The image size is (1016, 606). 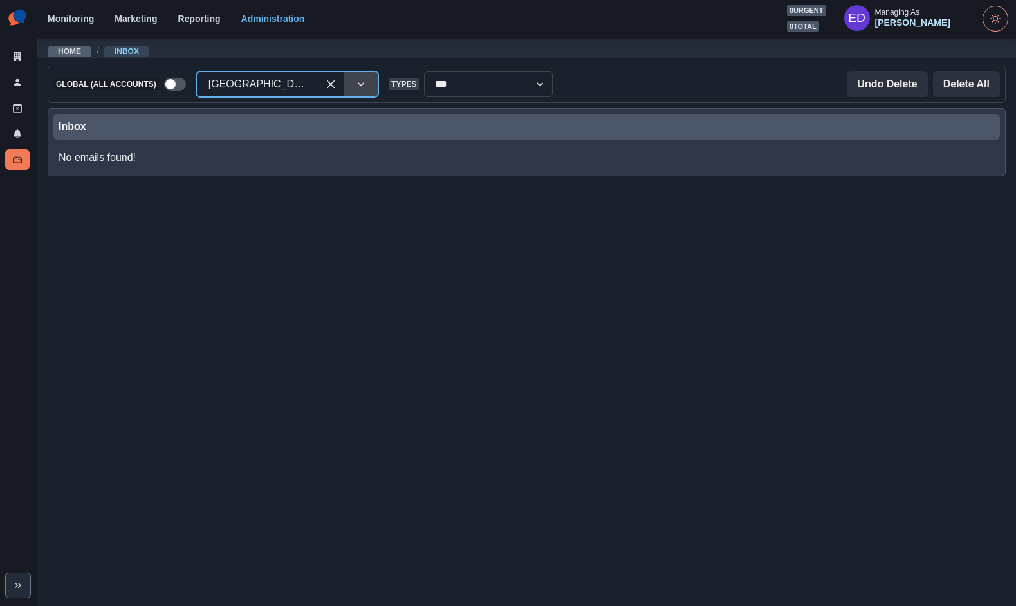 What do you see at coordinates (273, 19) in the screenshot?
I see `a: Administration` at bounding box center [273, 19].